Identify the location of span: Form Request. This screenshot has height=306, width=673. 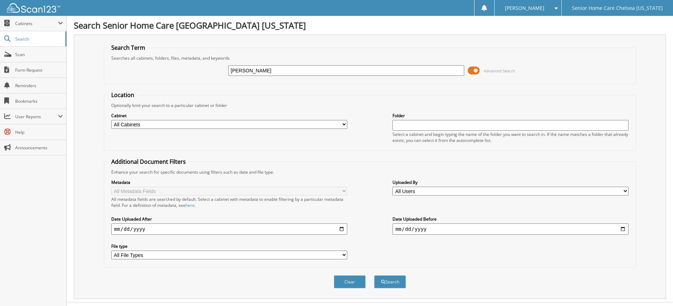
(39, 70).